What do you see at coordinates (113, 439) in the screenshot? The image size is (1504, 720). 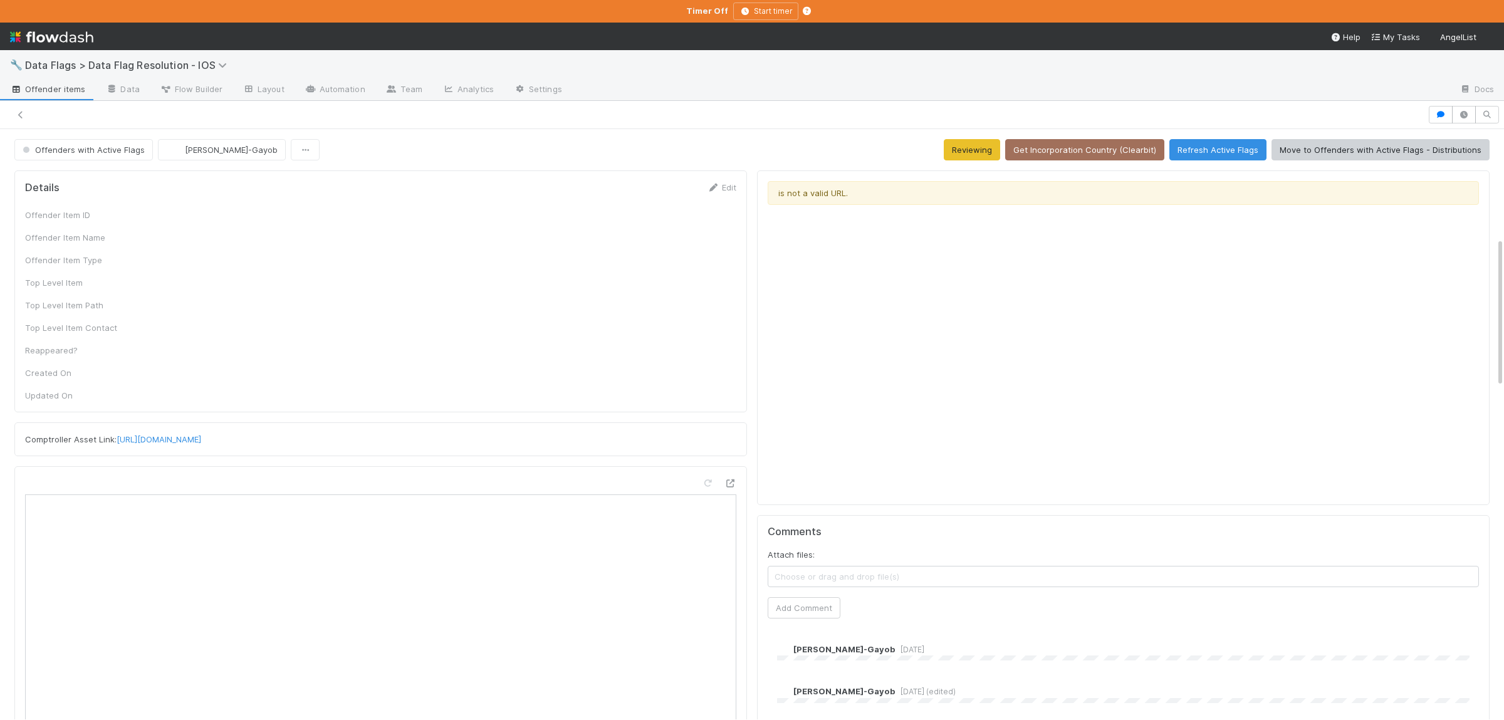 I see `span: Comptroller Asset Link:` at bounding box center [113, 439].